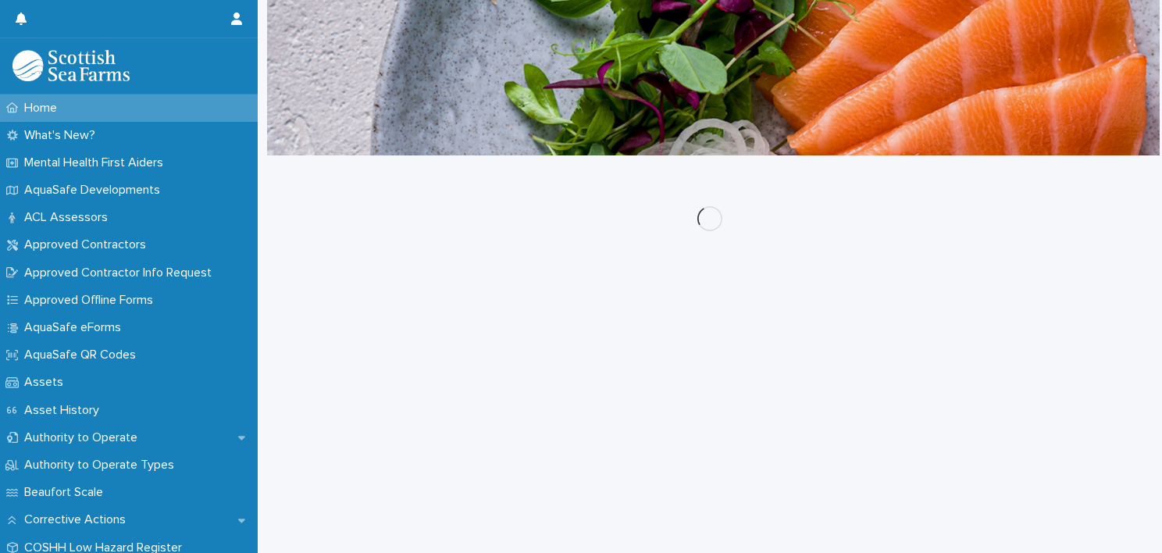 The width and height of the screenshot is (1162, 553). I want to click on p: AquaSafe QR Codes, so click(83, 355).